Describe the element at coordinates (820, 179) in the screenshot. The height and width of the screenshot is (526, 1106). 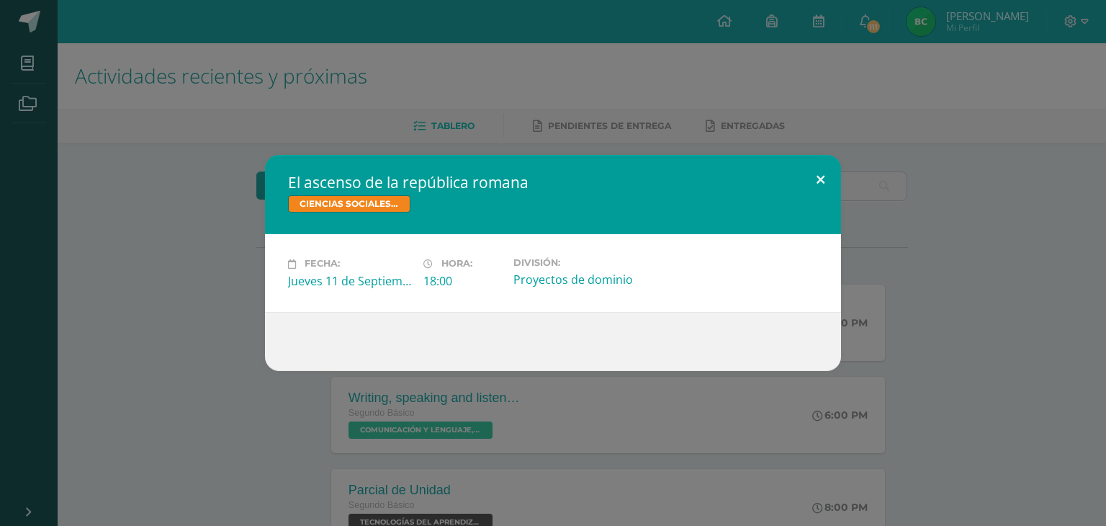
I see `button: Close (Esc)` at that location.